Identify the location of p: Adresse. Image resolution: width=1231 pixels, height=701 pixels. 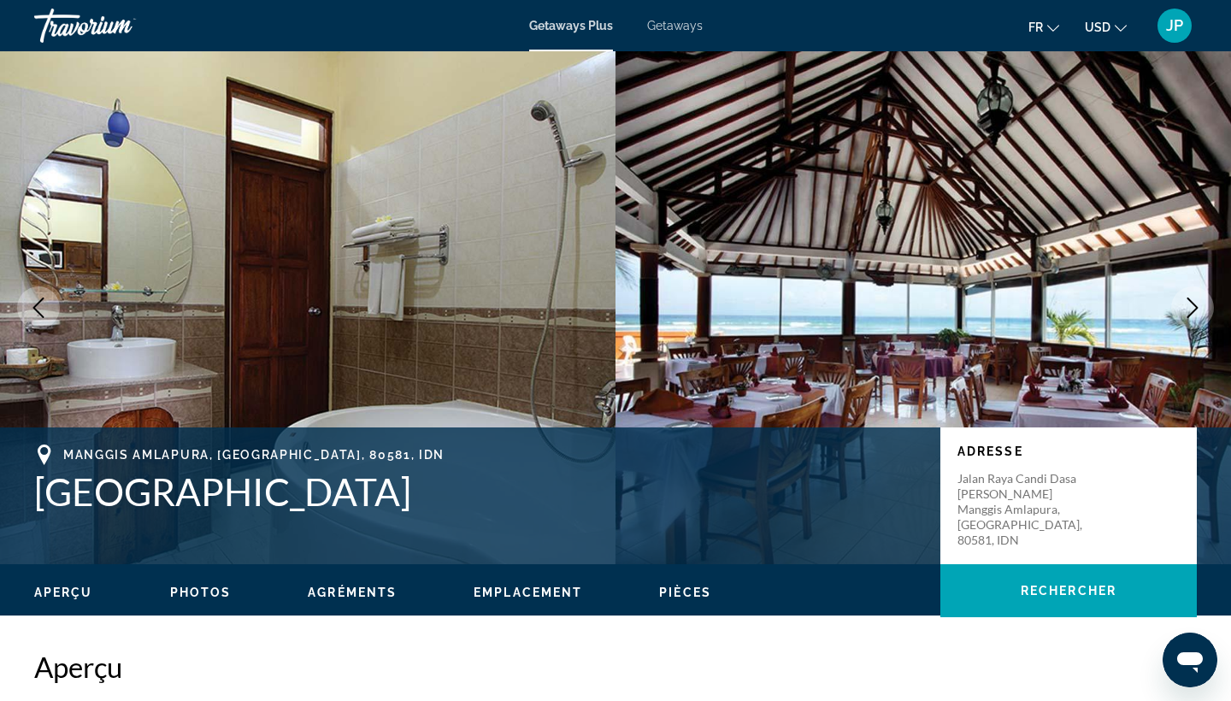
(1069, 451).